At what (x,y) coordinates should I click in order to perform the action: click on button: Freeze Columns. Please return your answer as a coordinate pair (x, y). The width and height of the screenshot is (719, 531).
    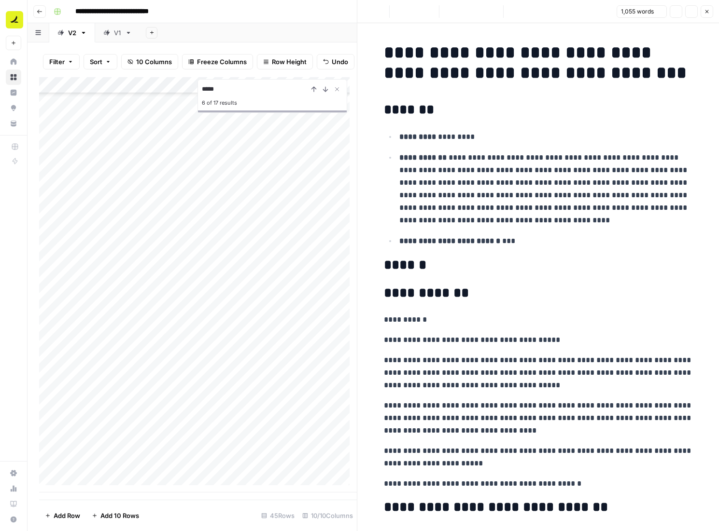
    Looking at the image, I should click on (217, 62).